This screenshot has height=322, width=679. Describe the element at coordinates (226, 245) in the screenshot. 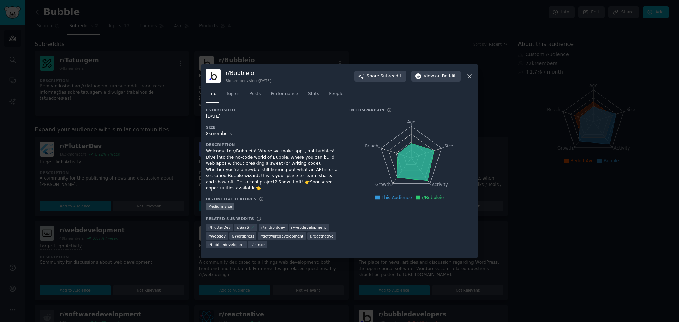

I see `span: r/ bubbledevelopers` at that location.